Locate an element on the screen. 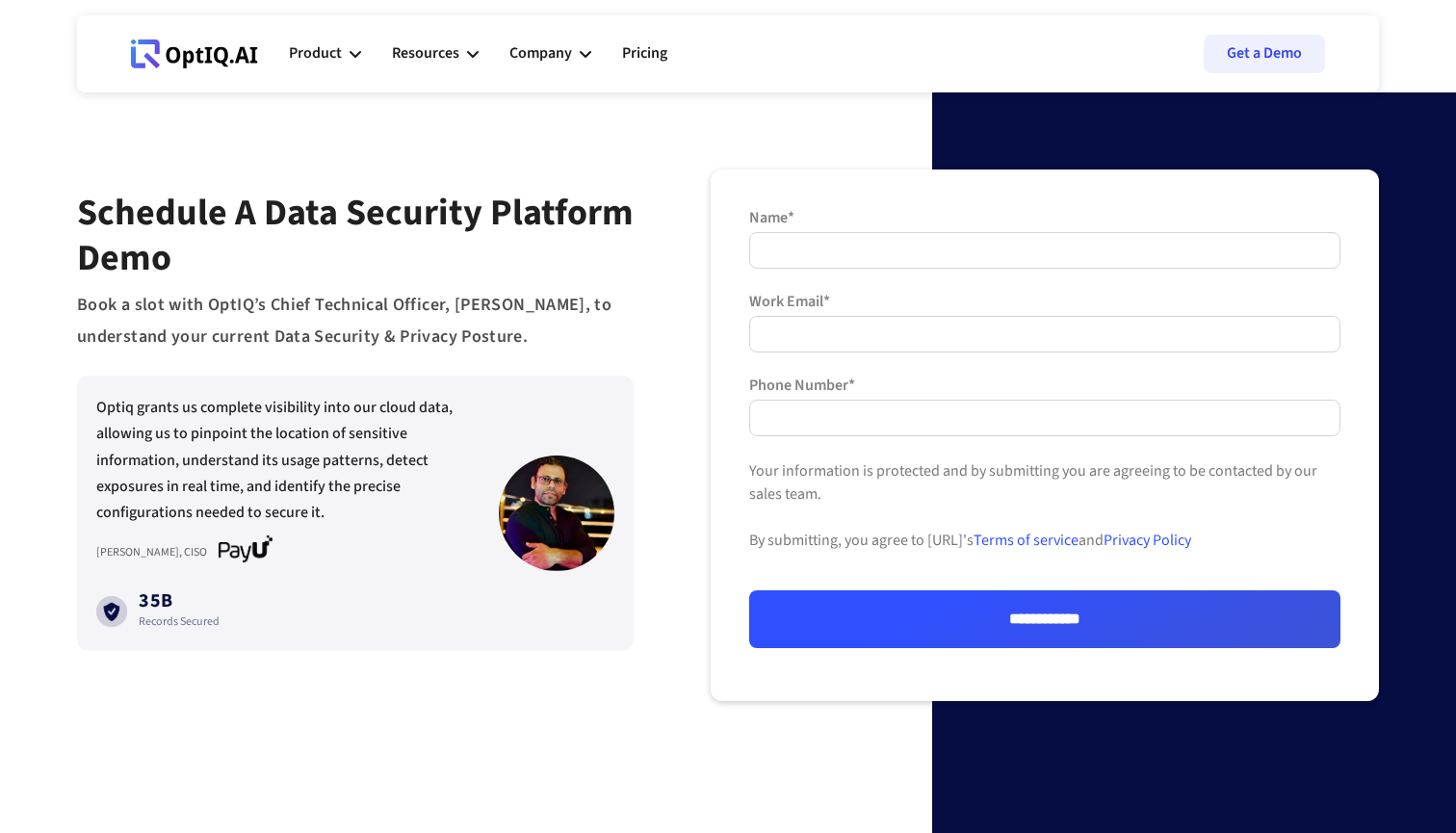 The image size is (1456, 833). div: Webflow Homepage is located at coordinates (131, 68).